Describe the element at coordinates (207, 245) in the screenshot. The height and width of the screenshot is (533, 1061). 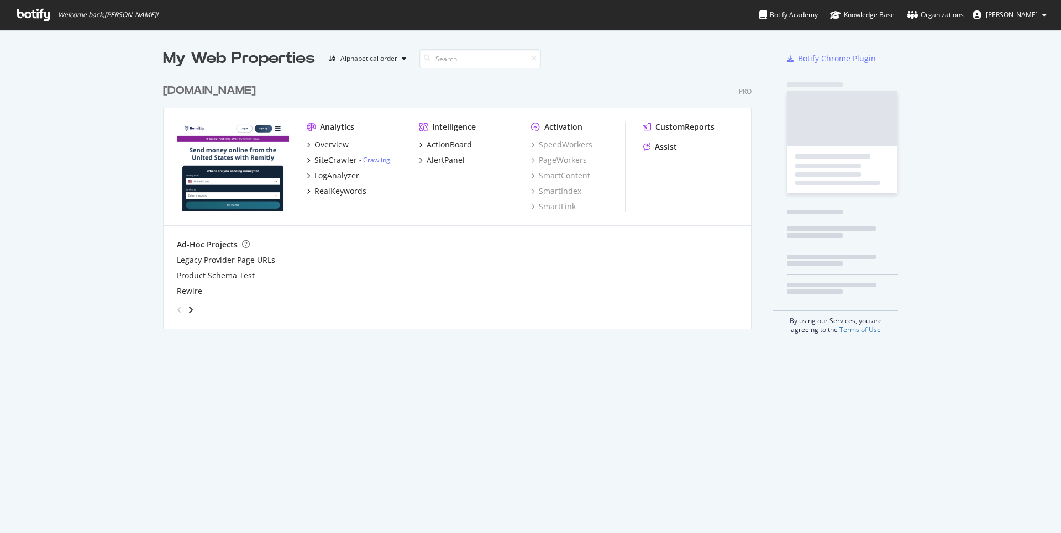
I see `div: Ad-Hoc Projects` at that location.